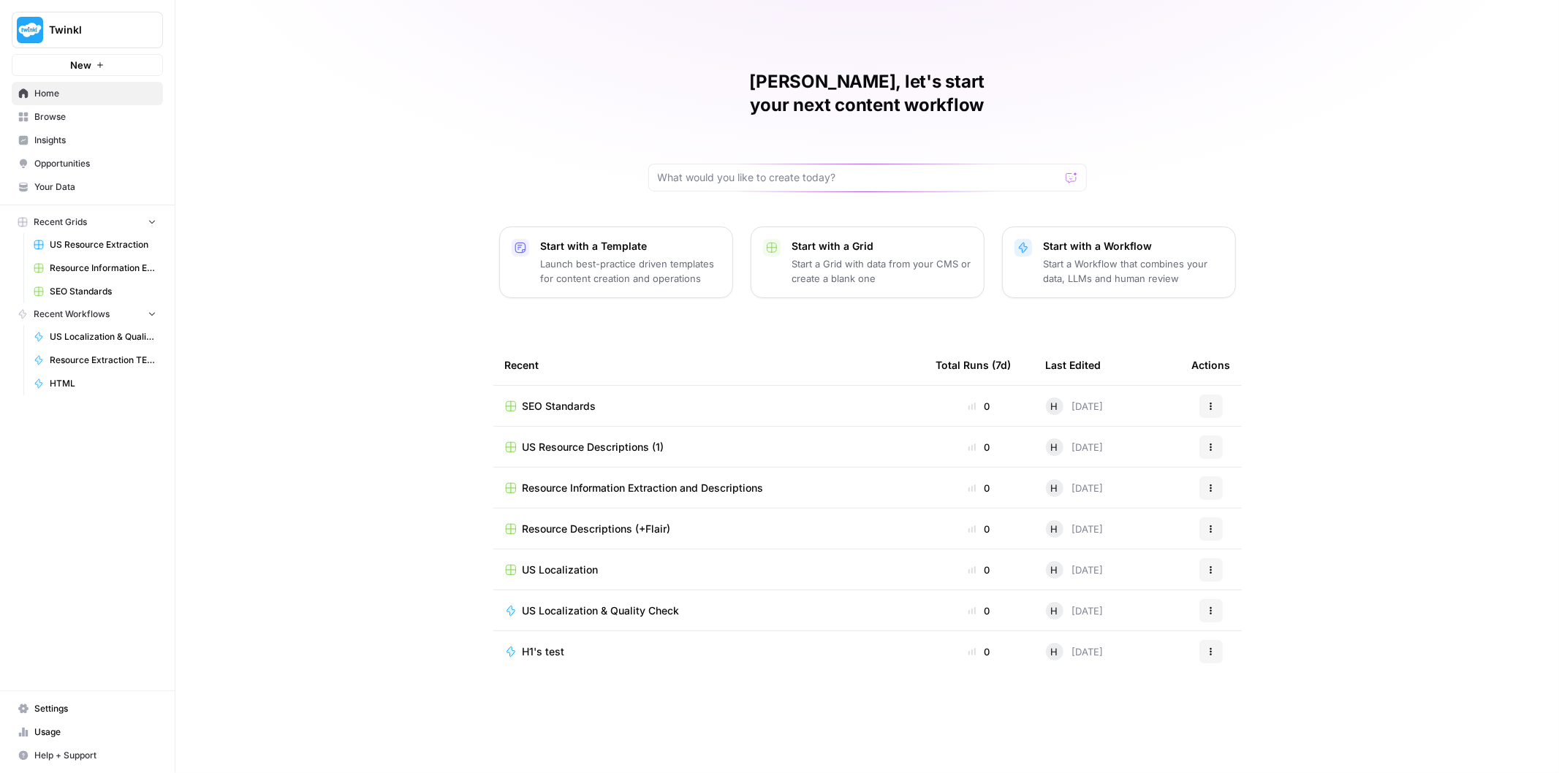 The height and width of the screenshot is (773, 1559). Describe the element at coordinates (103, 245) in the screenshot. I see `span: US Resource Extraction` at that location.